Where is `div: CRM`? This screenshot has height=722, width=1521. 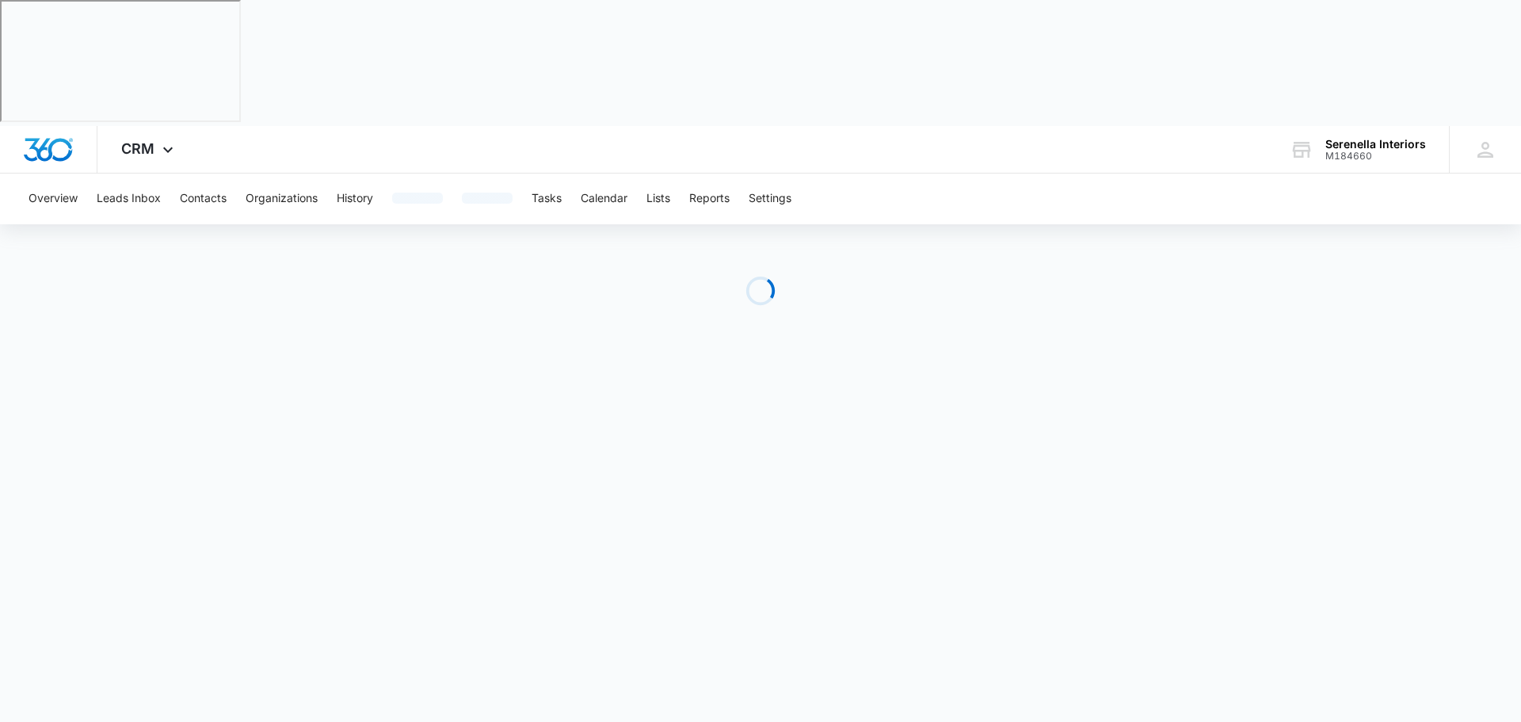 div: CRM is located at coordinates (149, 149).